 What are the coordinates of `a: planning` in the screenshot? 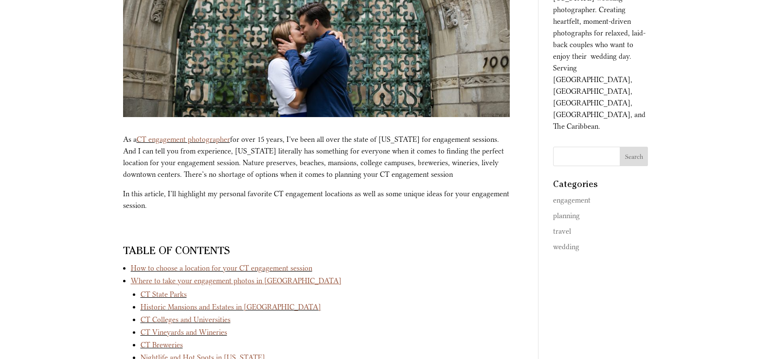 It's located at (566, 216).